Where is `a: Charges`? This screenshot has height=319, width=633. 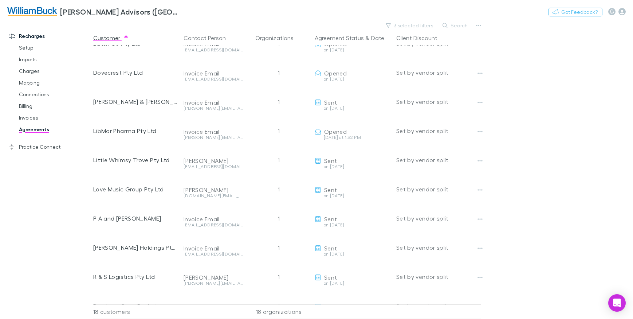 a: Charges is located at coordinates (54, 71).